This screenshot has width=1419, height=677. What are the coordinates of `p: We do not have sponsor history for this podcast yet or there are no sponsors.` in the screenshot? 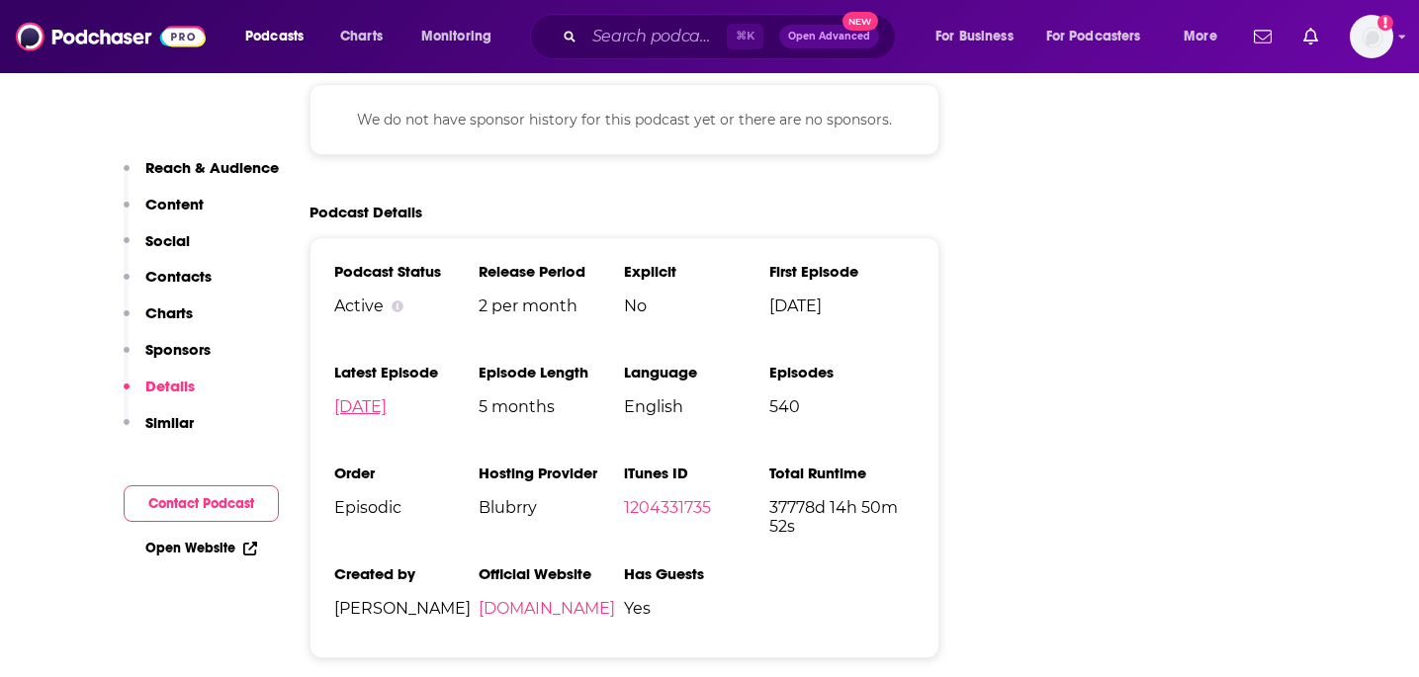 It's located at (625, 120).